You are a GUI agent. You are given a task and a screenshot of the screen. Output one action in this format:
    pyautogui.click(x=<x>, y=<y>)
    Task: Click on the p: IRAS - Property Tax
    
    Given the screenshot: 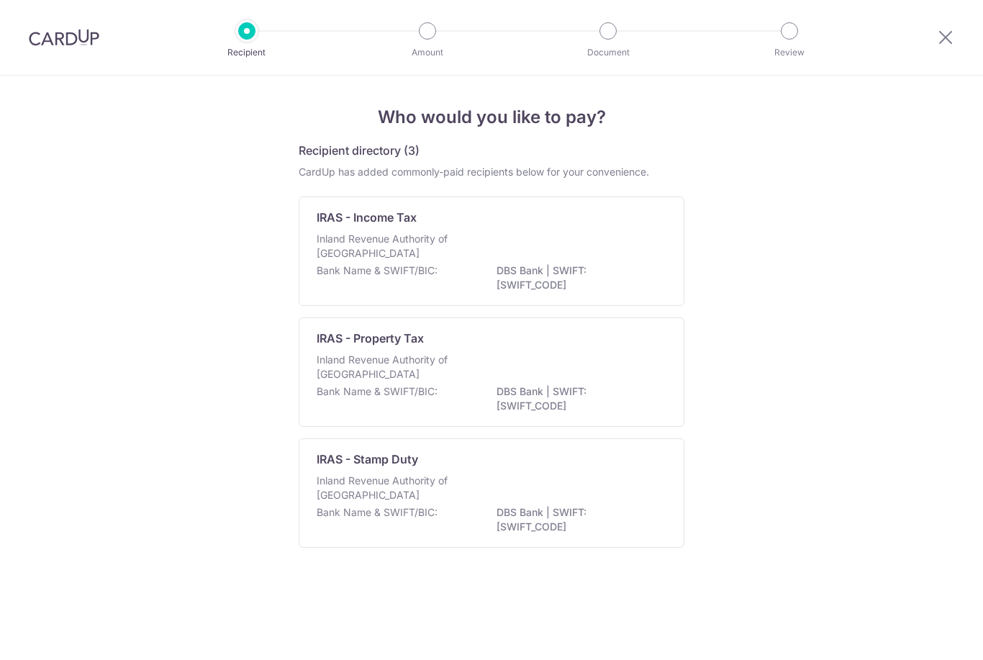 What is the action you would take?
    pyautogui.click(x=370, y=338)
    